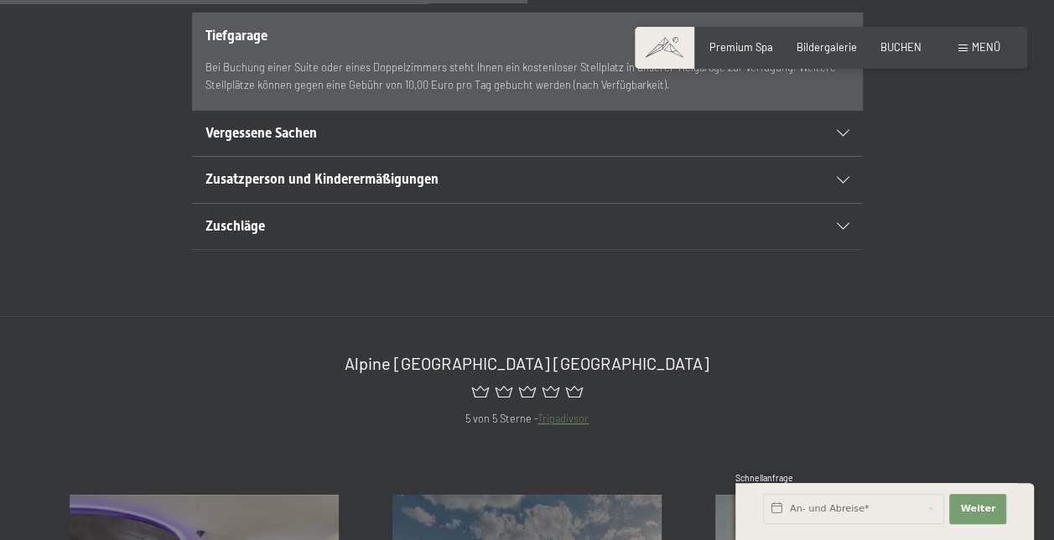  Describe the element at coordinates (764, 478) in the screenshot. I see `span: Schnellanfrage` at that location.